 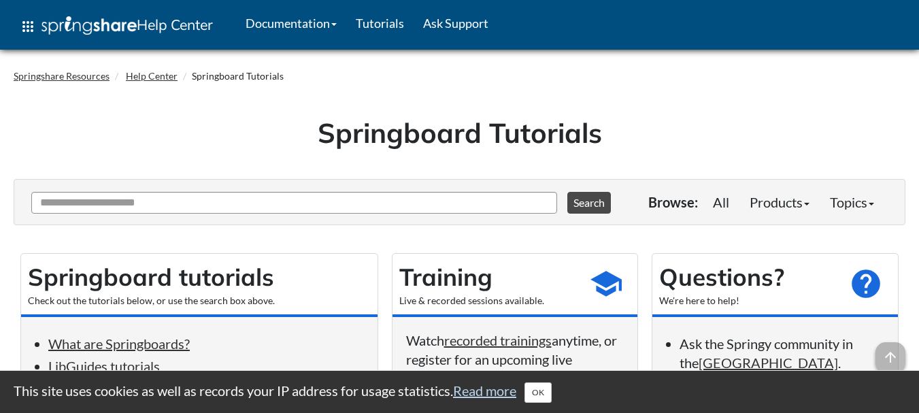 What do you see at coordinates (89, 25) in the screenshot?
I see `img: Springshare` at bounding box center [89, 25].